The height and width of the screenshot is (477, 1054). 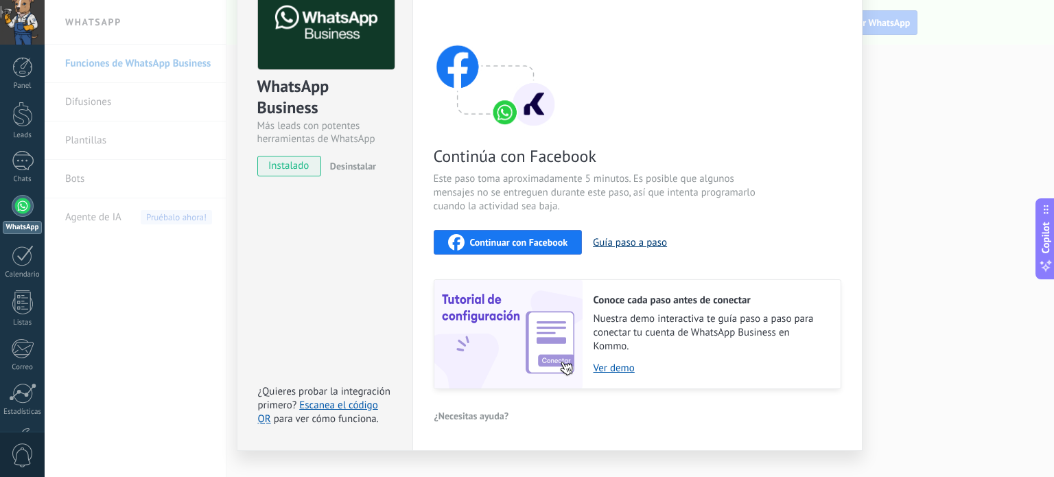 What do you see at coordinates (23, 86) in the screenshot?
I see `div: Panel` at bounding box center [23, 86].